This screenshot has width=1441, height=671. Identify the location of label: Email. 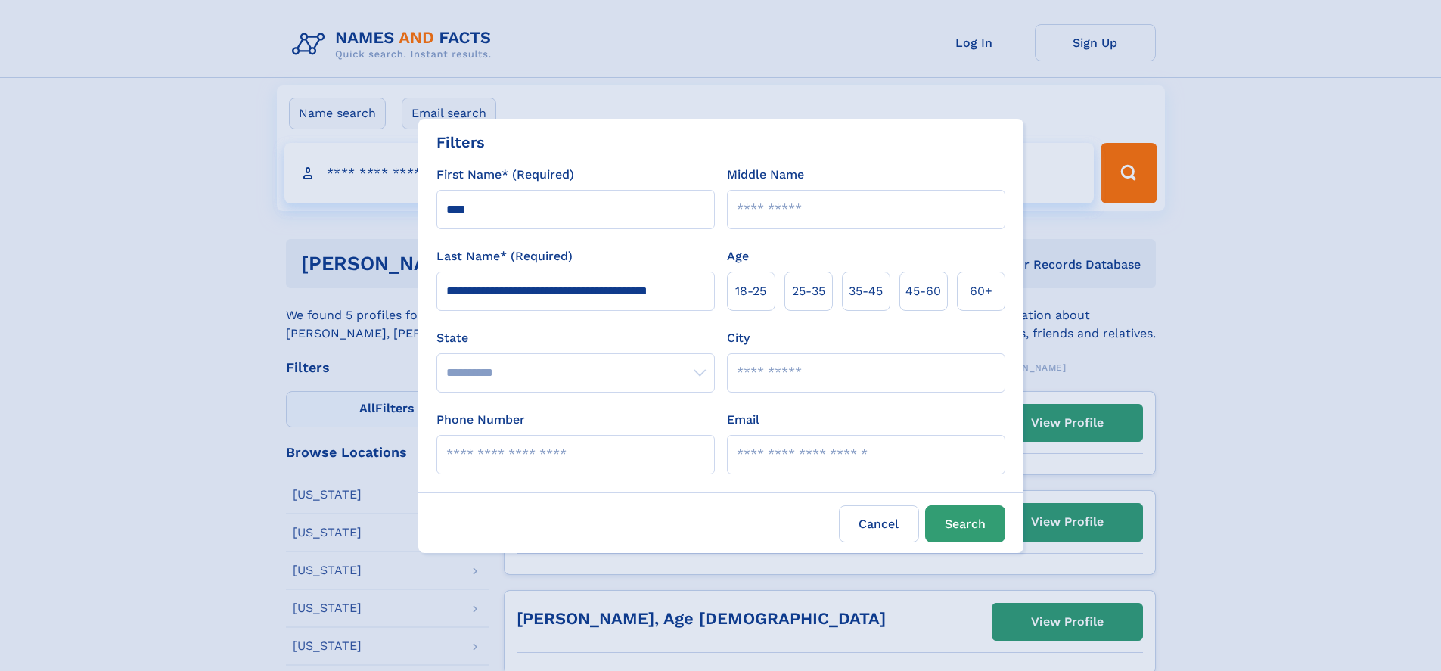
(743, 420).